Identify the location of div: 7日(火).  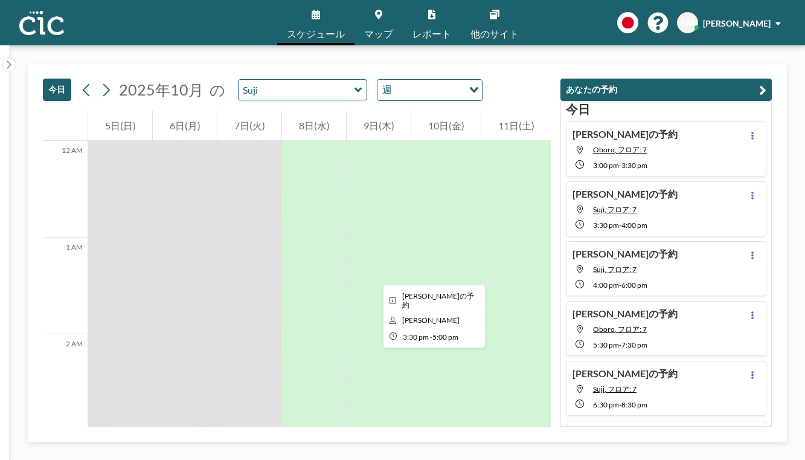
(249, 126).